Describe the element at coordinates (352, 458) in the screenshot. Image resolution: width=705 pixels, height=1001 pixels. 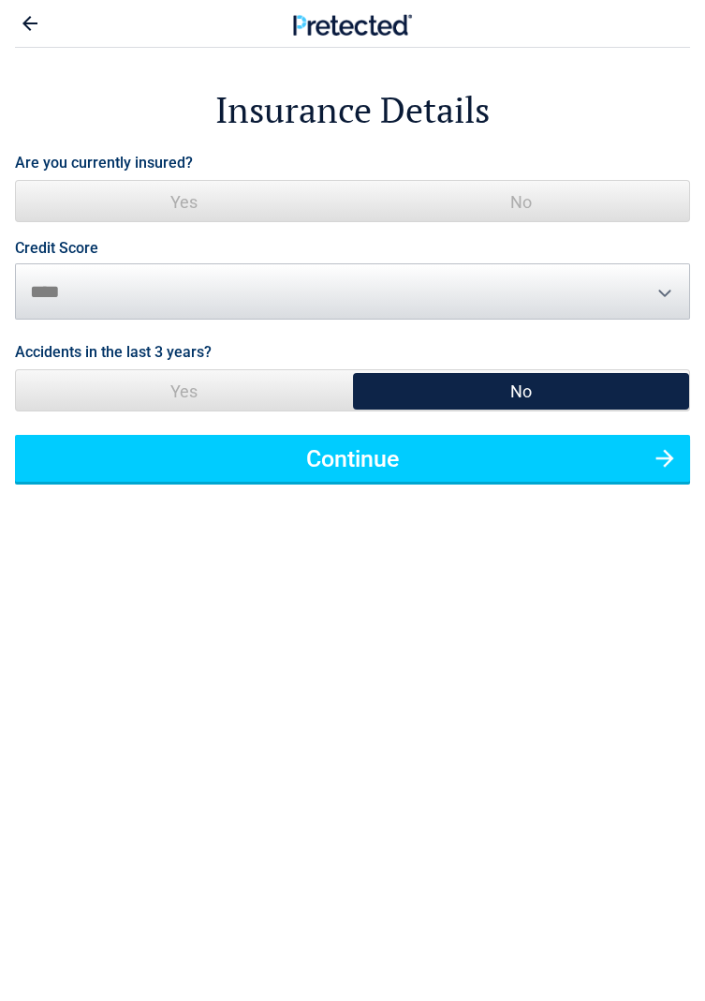
I see `button: Continue` at that location.